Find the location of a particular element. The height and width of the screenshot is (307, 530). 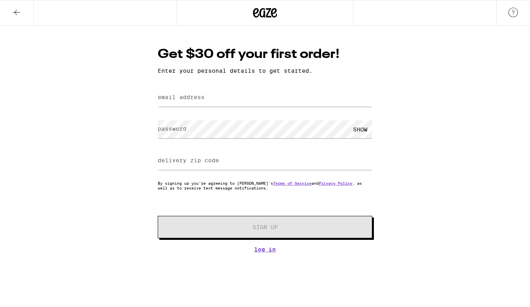

input: email address is located at coordinates (265, 98).